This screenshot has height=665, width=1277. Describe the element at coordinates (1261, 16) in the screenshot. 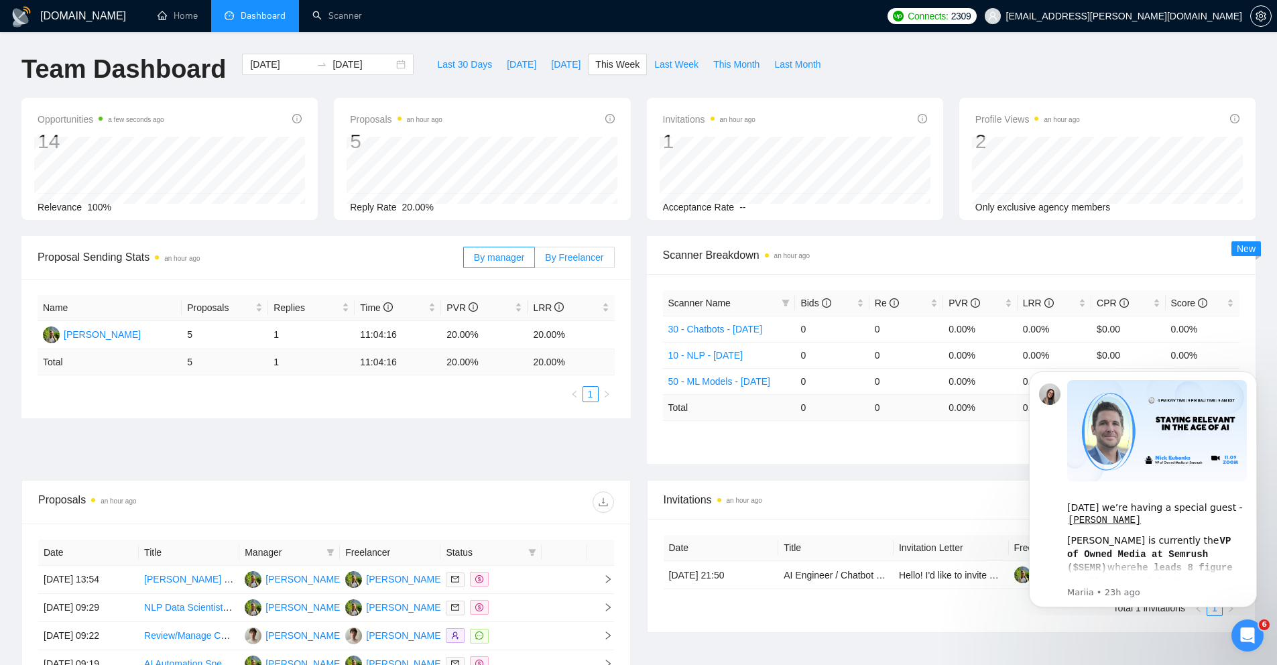

I see `span: setting` at that location.